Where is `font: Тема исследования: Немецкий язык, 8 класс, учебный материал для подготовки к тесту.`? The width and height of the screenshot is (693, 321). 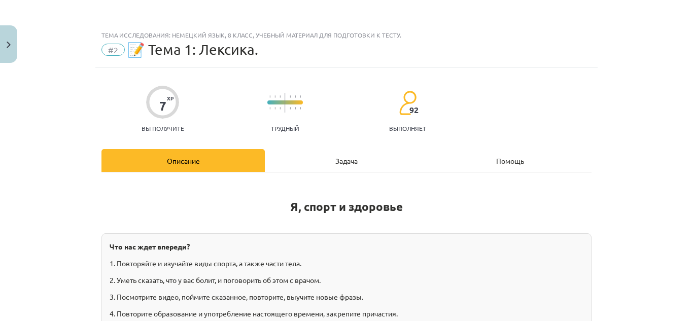
font: Тема исследования: Немецкий язык, 8 класс, учебный материал для подготовки к тесту. is located at coordinates (251, 35).